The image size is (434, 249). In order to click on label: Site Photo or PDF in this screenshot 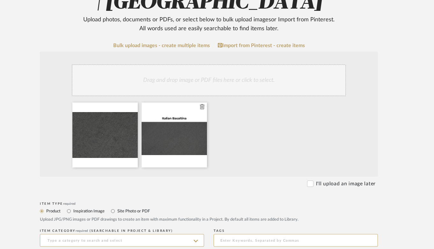, I will do `click(133, 212)`.